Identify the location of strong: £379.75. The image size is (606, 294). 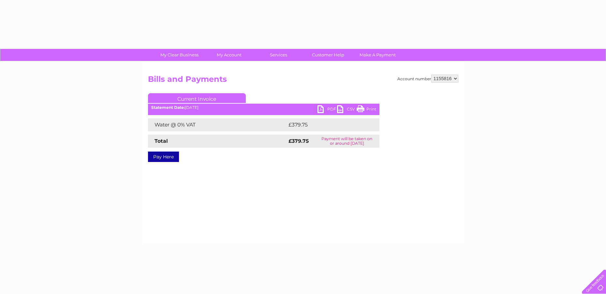
(298, 141).